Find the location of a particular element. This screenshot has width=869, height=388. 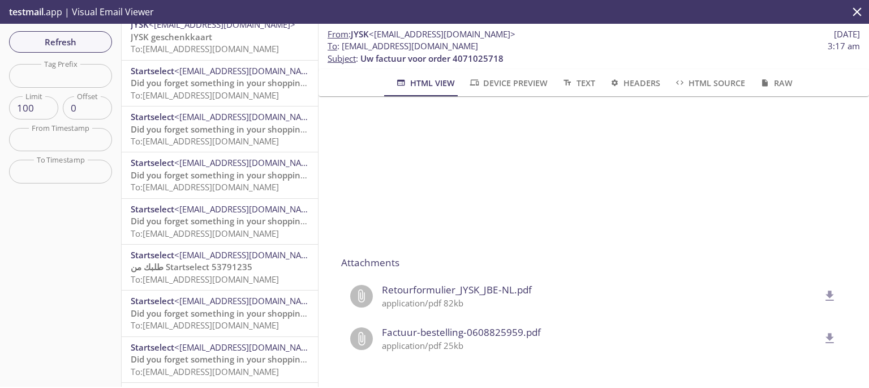

span: Uw factuur voor order 4071025718 is located at coordinates (432, 58).